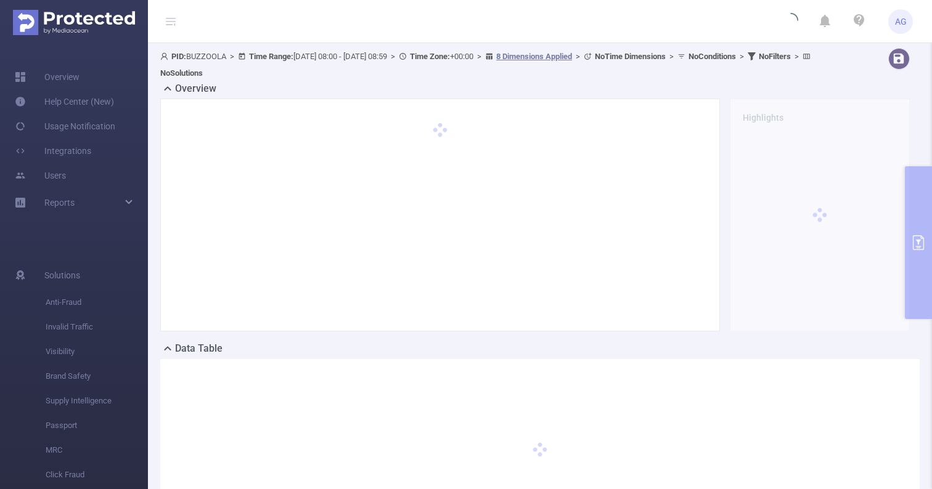 The width and height of the screenshot is (932, 489). What do you see at coordinates (40, 176) in the screenshot?
I see `a: Users` at bounding box center [40, 176].